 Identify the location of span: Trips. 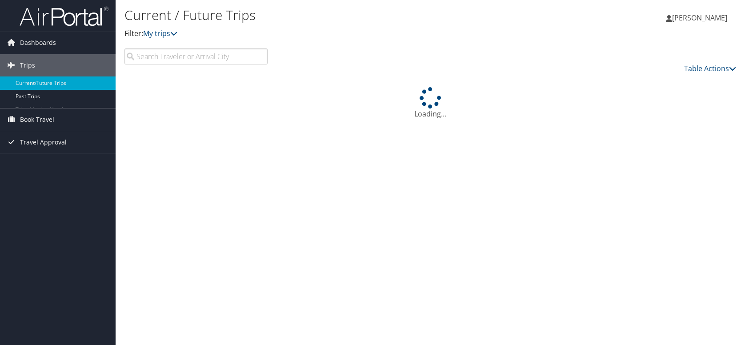
(28, 65).